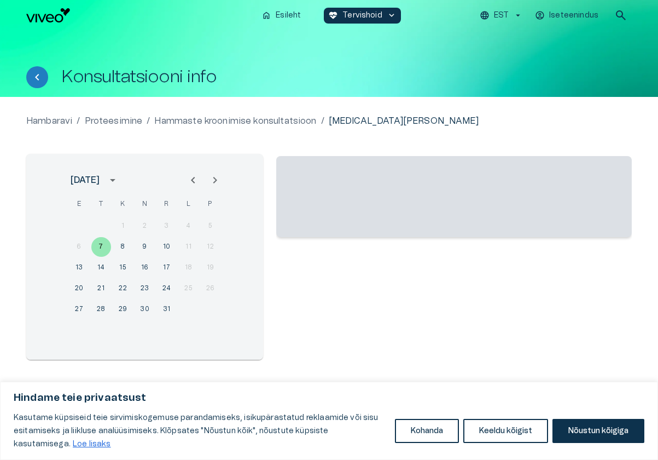  I want to click on a: Hammaste kroonimise konsultatsioon, so click(235, 121).